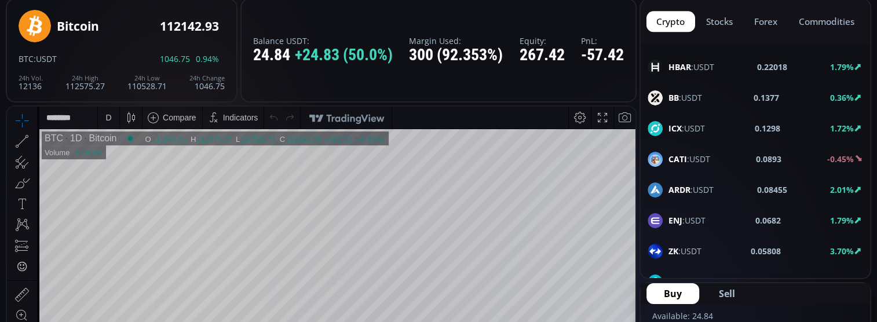  Describe the element at coordinates (840, 159) in the screenshot. I see `b: -0.45%` at that location.